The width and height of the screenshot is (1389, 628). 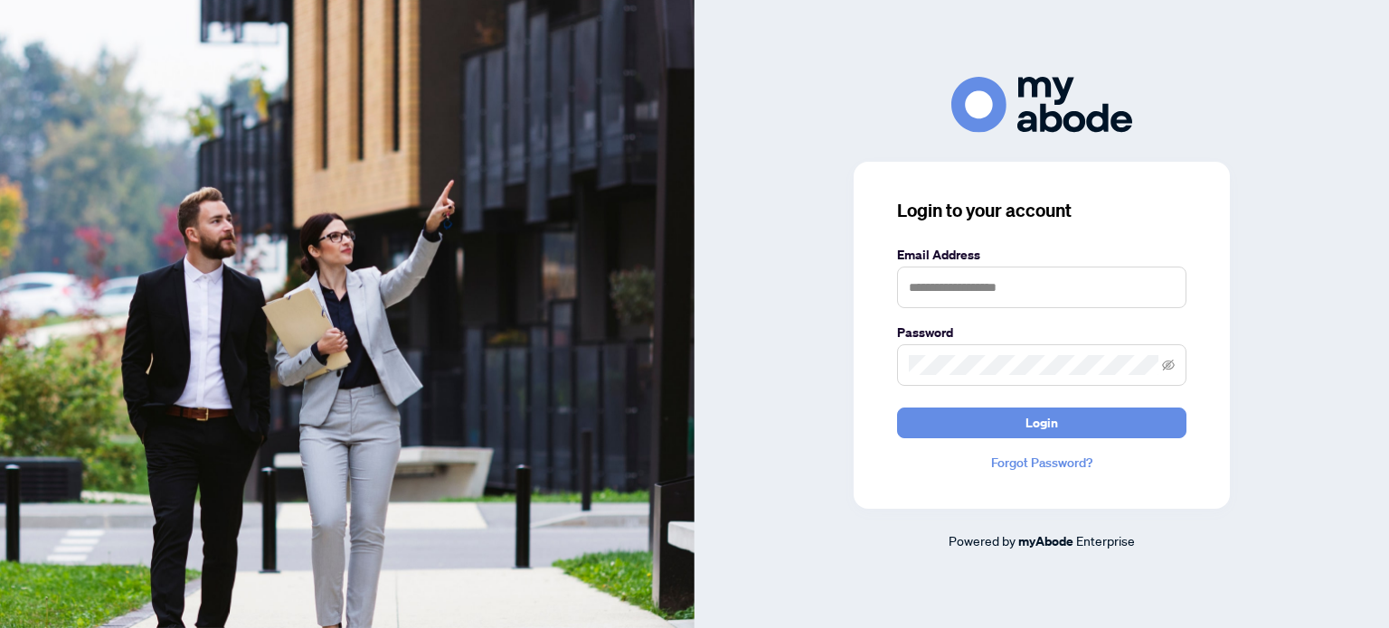 I want to click on img: ma-logo, so click(x=1042, y=104).